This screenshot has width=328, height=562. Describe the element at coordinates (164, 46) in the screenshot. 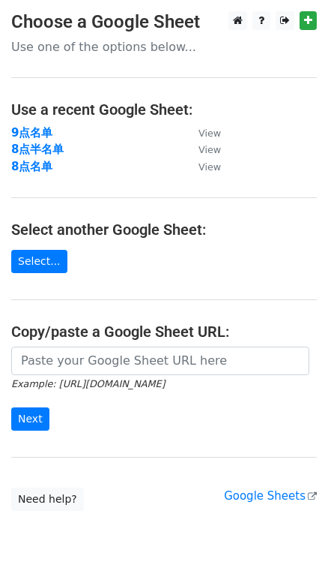

I see `p: Use one of the options below...` at that location.